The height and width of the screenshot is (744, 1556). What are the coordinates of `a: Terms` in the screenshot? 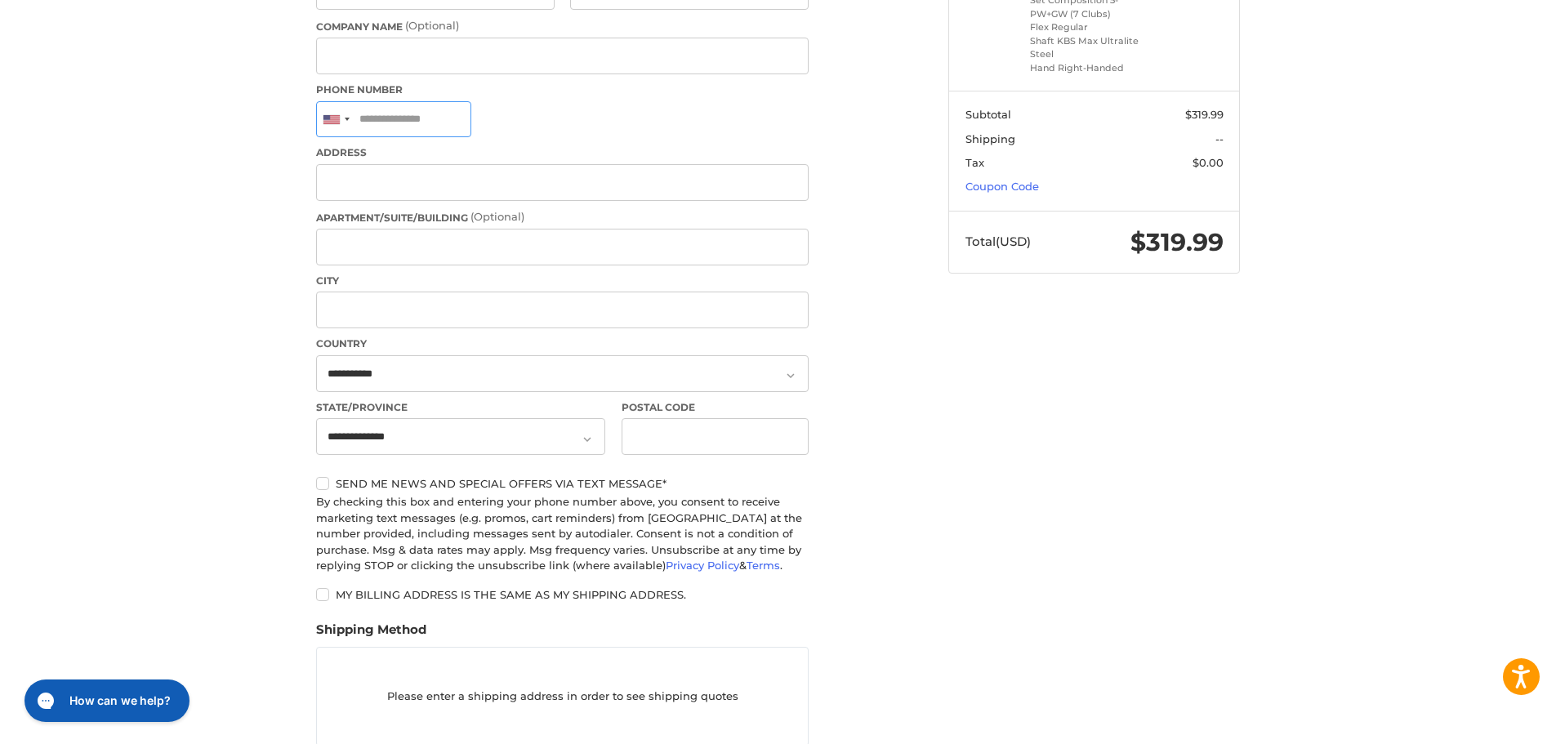 It's located at (763, 565).